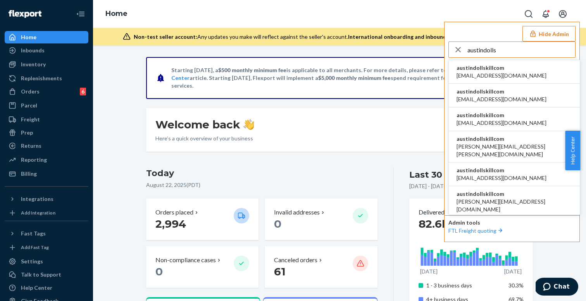  Describe the element at coordinates (516, 285) in the screenshot. I see `span: 30.3%` at that location.